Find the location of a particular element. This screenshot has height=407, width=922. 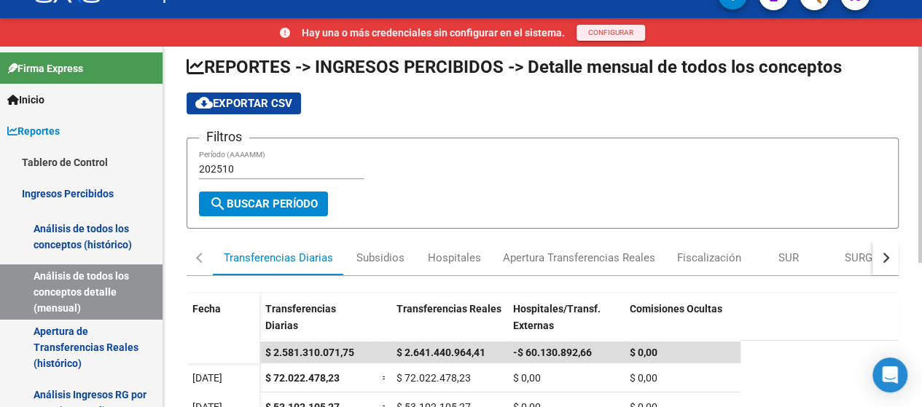

div: Subsidios is located at coordinates (380, 259).